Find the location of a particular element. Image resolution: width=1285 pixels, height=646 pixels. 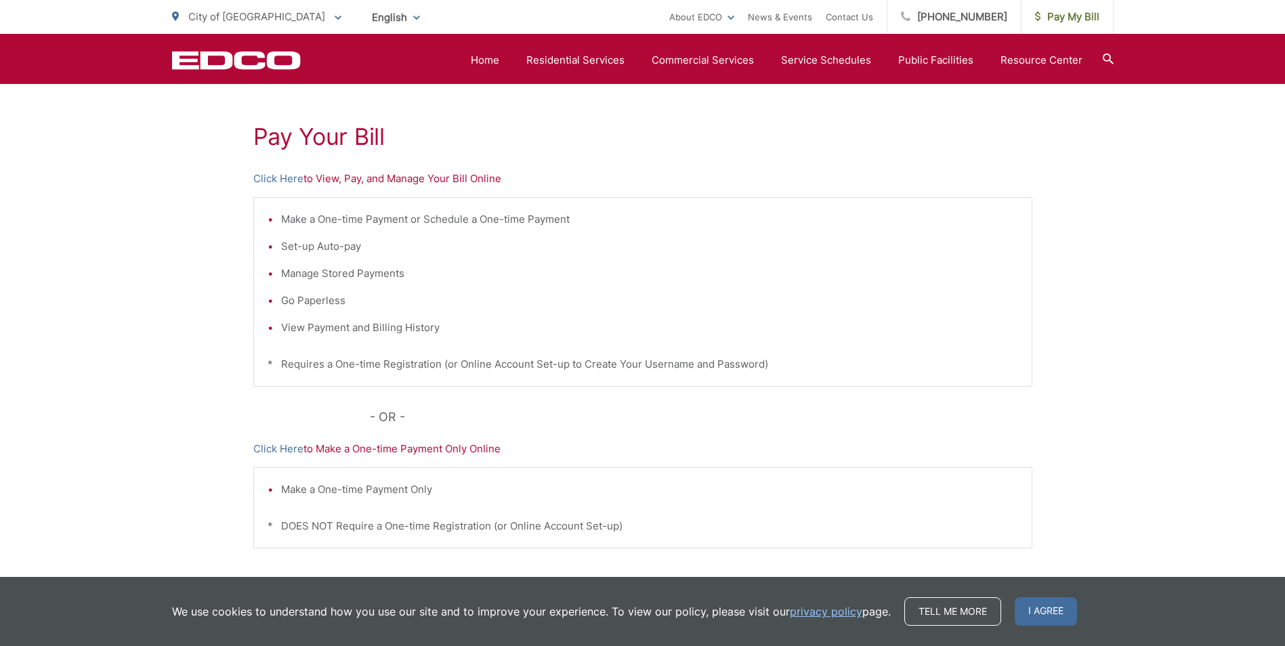

span: English is located at coordinates (396, 17).